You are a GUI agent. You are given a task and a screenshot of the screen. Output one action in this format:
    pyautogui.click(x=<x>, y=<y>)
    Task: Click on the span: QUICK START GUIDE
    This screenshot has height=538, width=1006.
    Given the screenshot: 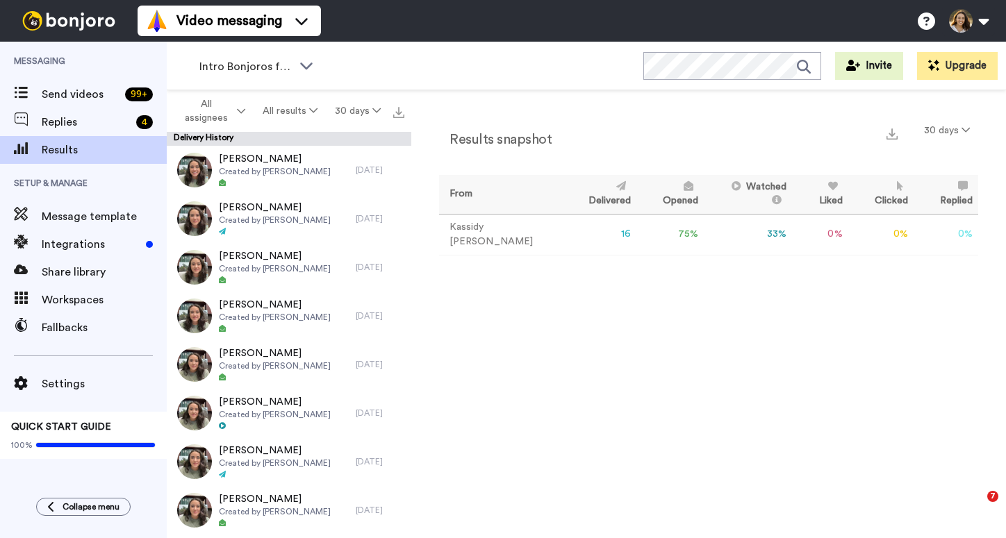 What is the action you would take?
    pyautogui.click(x=61, y=427)
    